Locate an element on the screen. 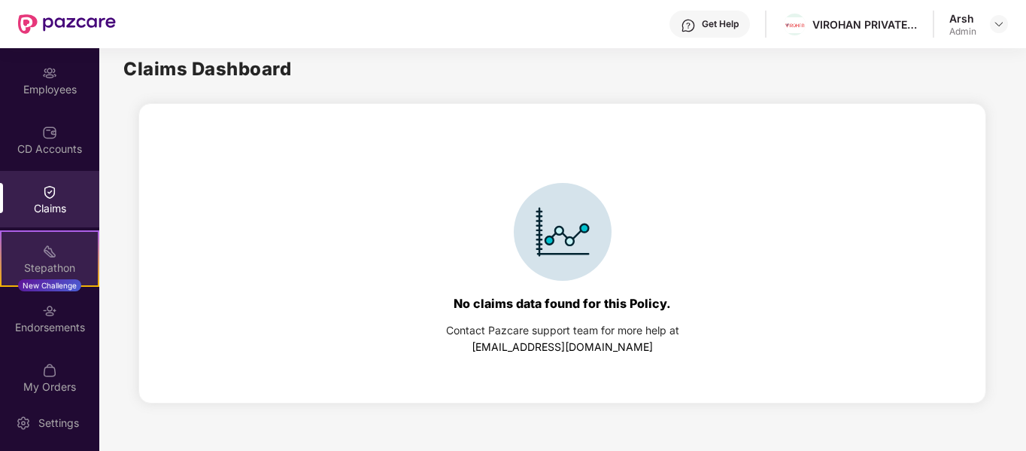 Image resolution: width=1026 pixels, height=451 pixels. img: svg+xml;base64,PHN2ZyBpZD0iRW1wbG95ZWVzIiB4bWxucz0iaHR0cDovL3d3dy53My5vcmcvMjAwMC9zdmciIHdpZHRoPS... is located at coordinates (50, 73).